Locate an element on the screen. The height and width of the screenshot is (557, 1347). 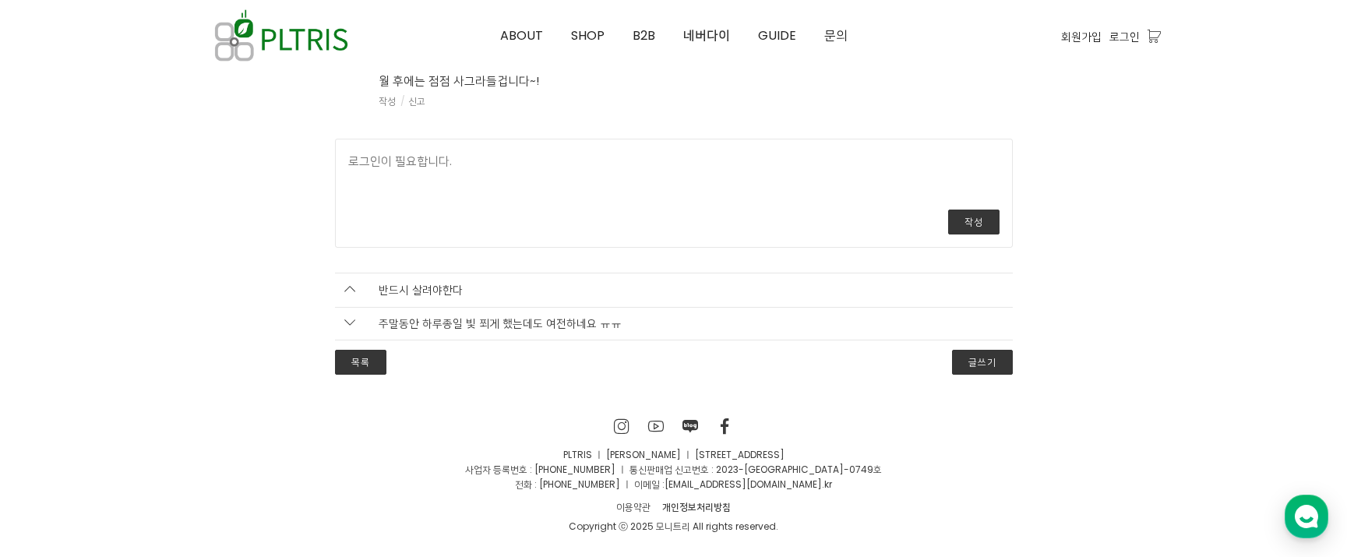
span: SHOP is located at coordinates (587, 35).